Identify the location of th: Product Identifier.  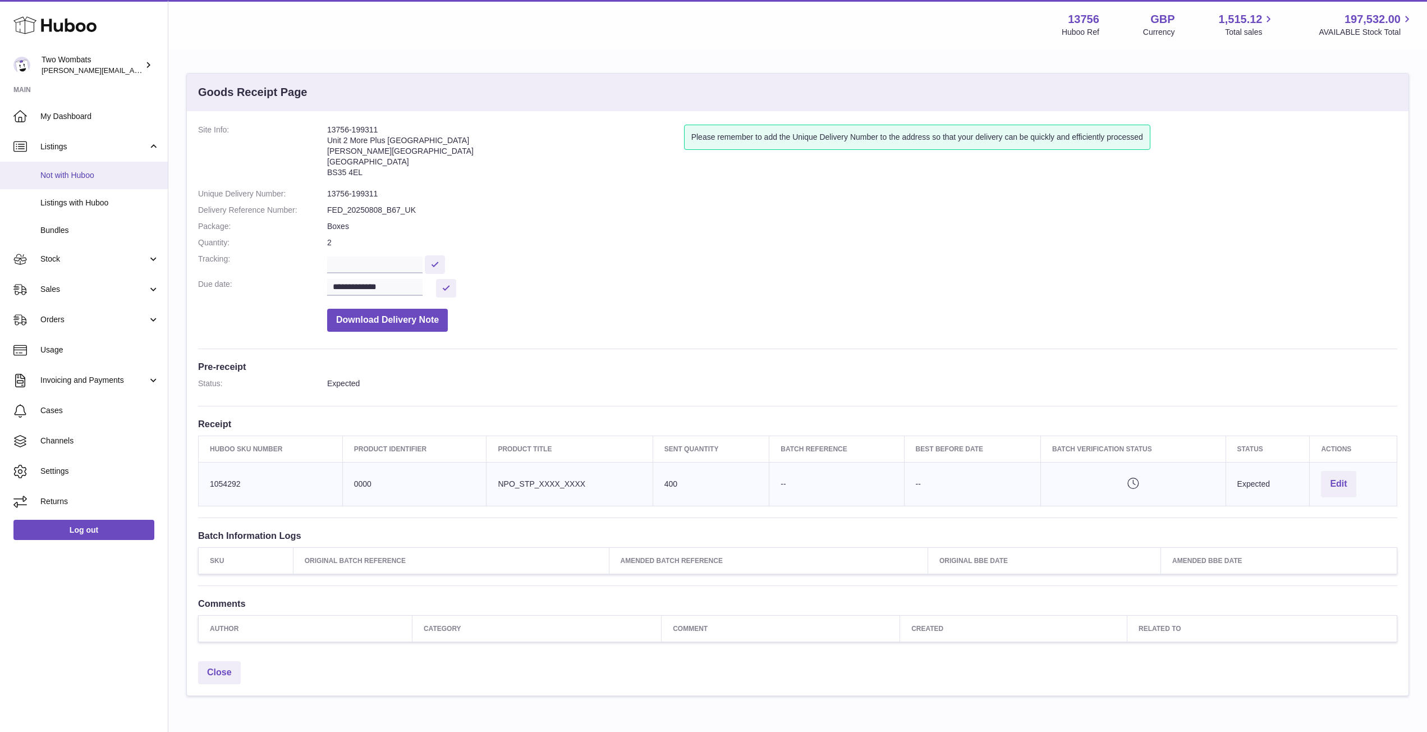
(414, 448).